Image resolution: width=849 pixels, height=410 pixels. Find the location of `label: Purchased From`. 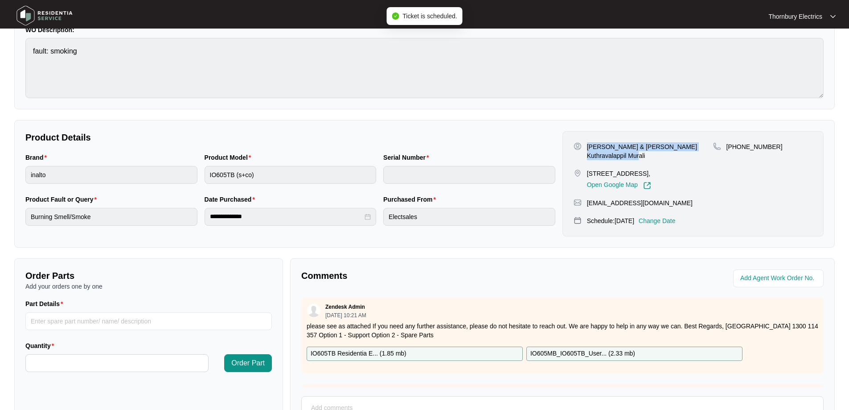

label: Purchased From is located at coordinates (411, 199).